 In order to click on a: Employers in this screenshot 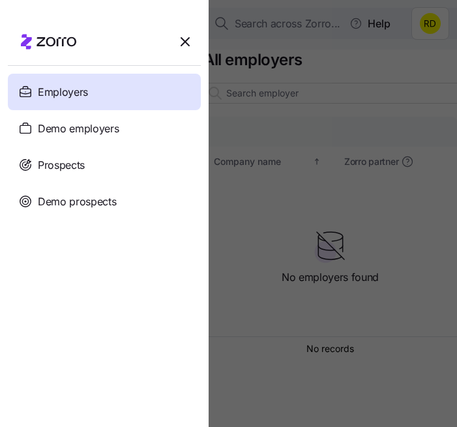, I will do `click(104, 92)`.